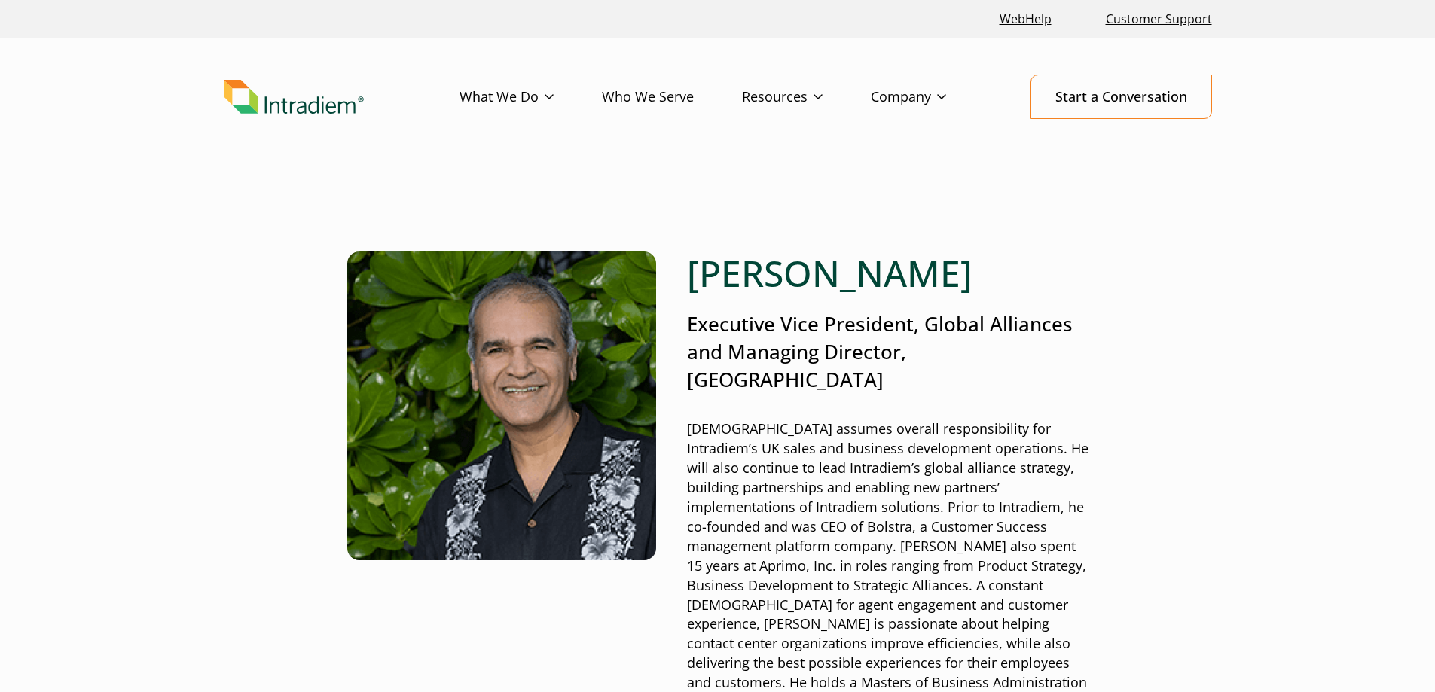  What do you see at coordinates (933, 97) in the screenshot?
I see `a: Company` at bounding box center [933, 97].